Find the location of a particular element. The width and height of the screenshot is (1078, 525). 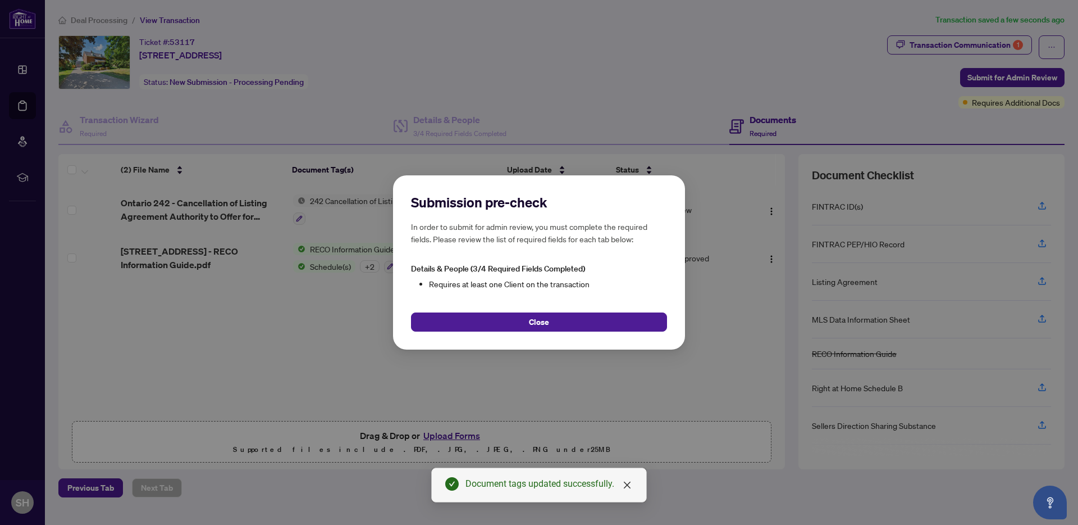

span: Close is located at coordinates (539, 322).